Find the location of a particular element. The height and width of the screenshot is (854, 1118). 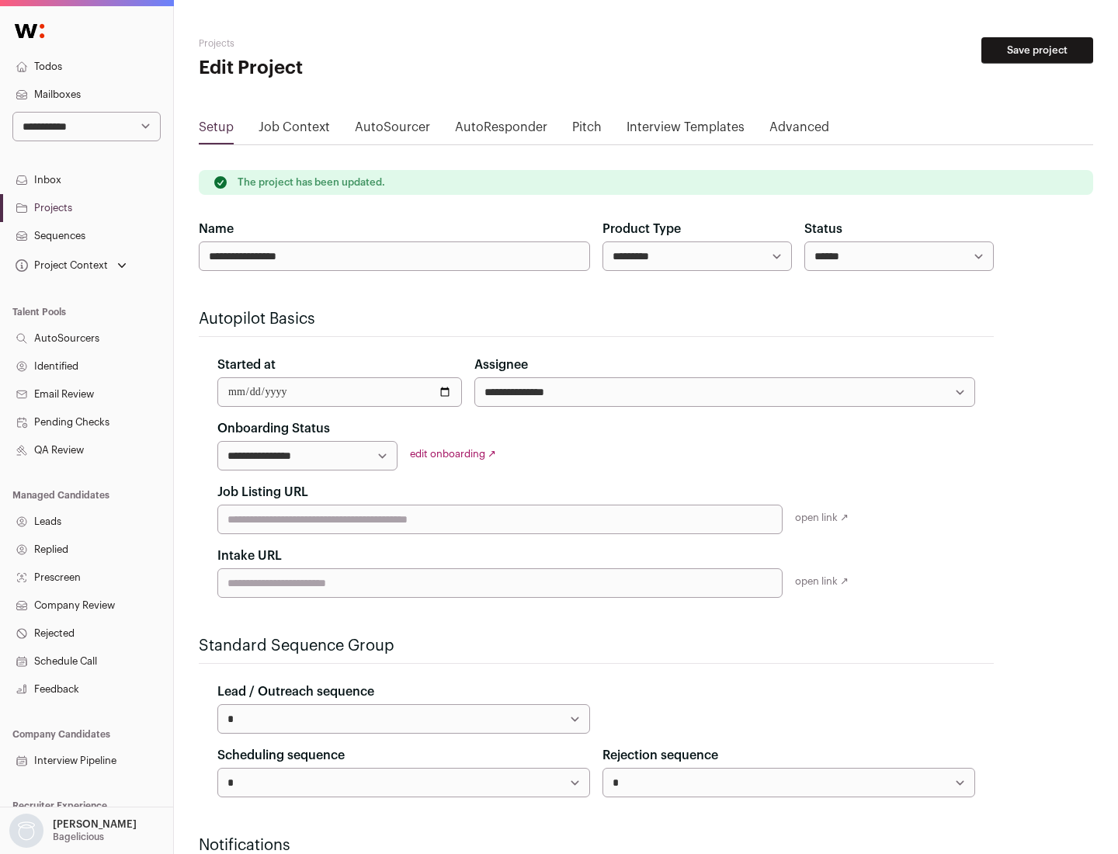

label: Scheduling sequence is located at coordinates (281, 755).